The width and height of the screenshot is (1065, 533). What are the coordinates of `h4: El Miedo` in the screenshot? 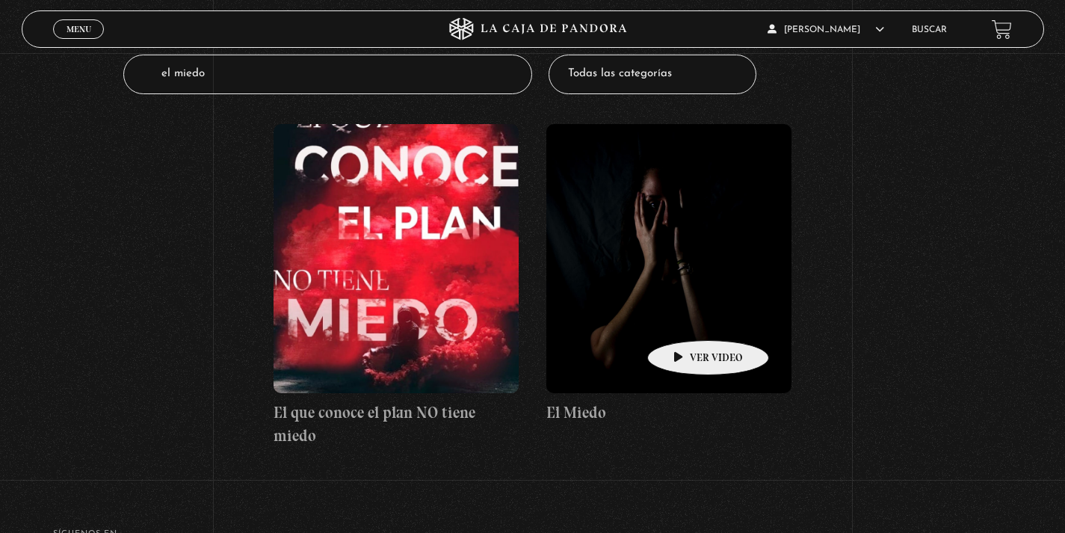 It's located at (669, 413).